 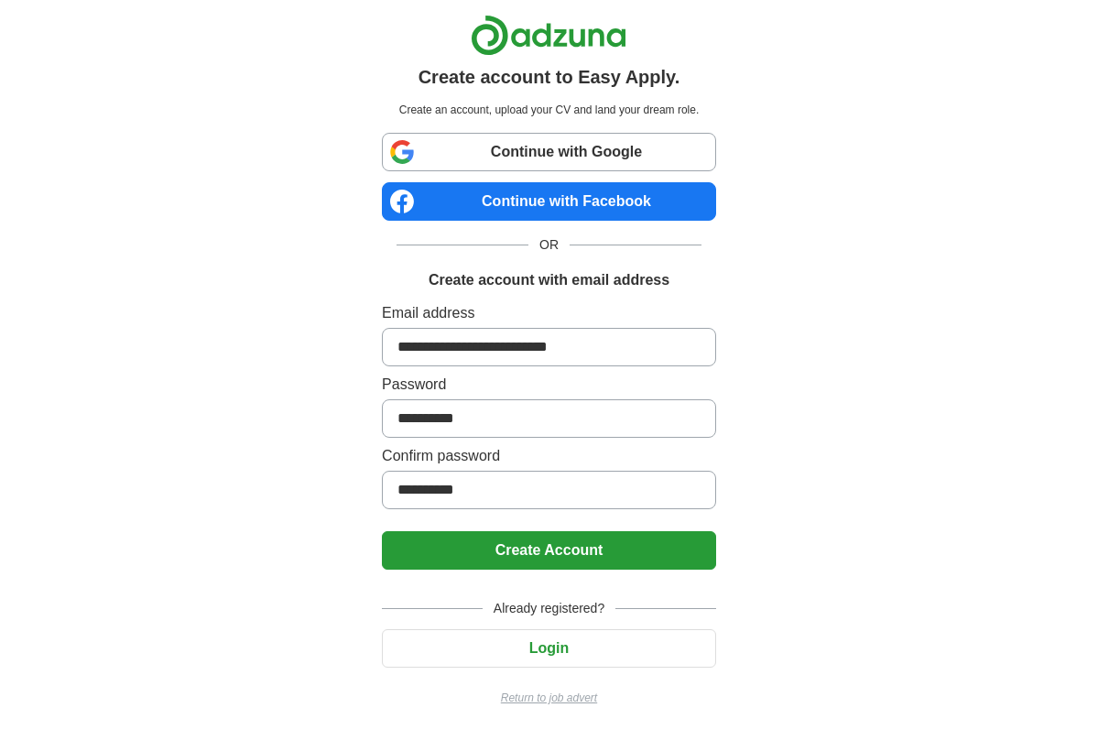 I want to click on img: Adzuna logo, so click(x=548, y=35).